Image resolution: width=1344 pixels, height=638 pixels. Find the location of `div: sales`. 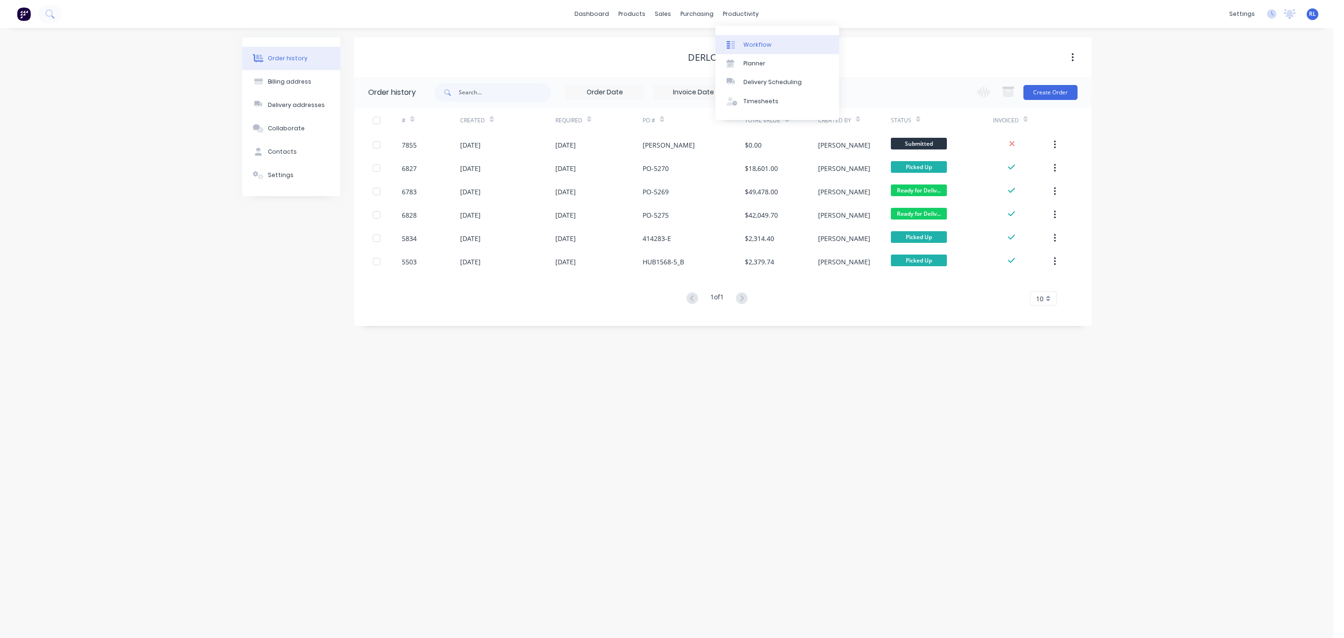

div: sales is located at coordinates (663, 14).